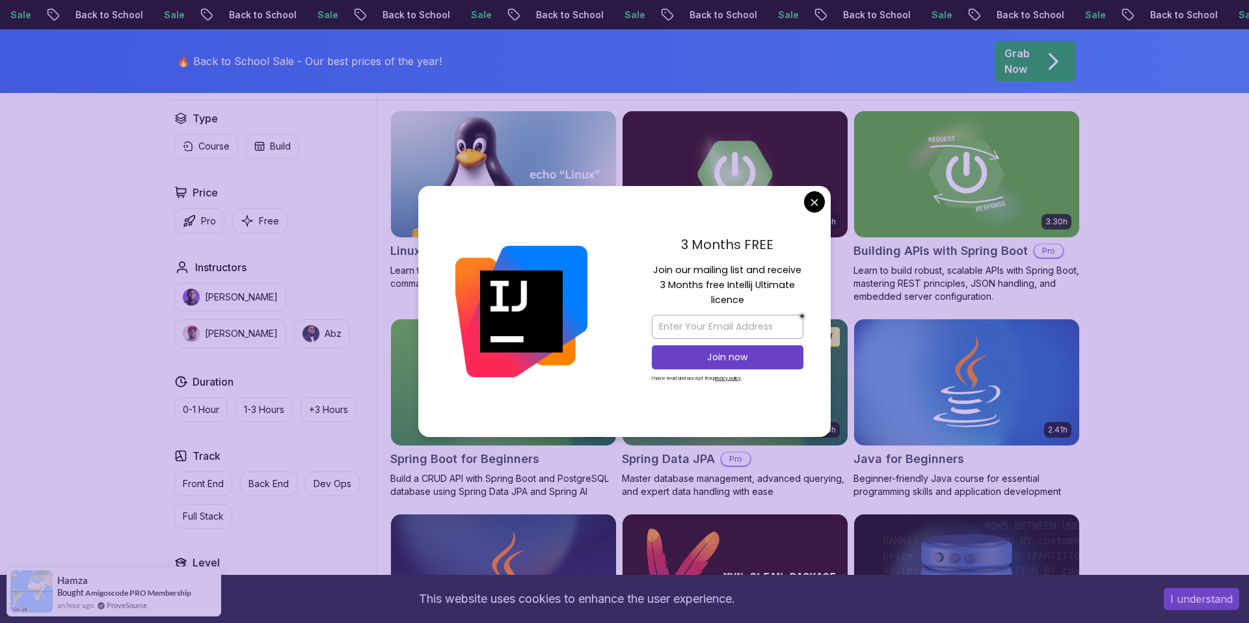 The image size is (1249, 623). Describe the element at coordinates (668, 459) in the screenshot. I see `h2: Spring Data JPA` at that location.